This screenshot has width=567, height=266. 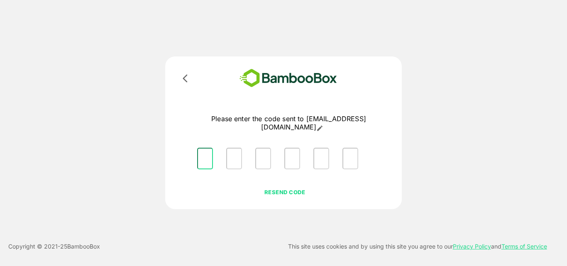 I want to click on input: Please enter OTP character 4, so click(x=292, y=159).